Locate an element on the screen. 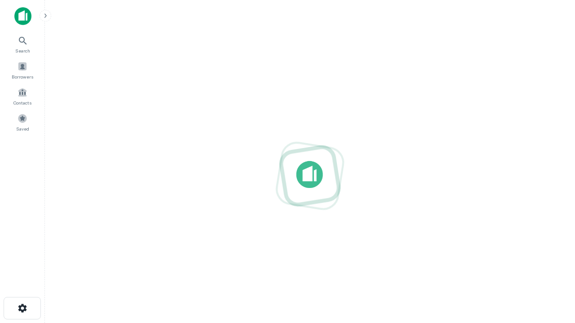 Image resolution: width=575 pixels, height=323 pixels. div: Borrowers is located at coordinates (22, 70).